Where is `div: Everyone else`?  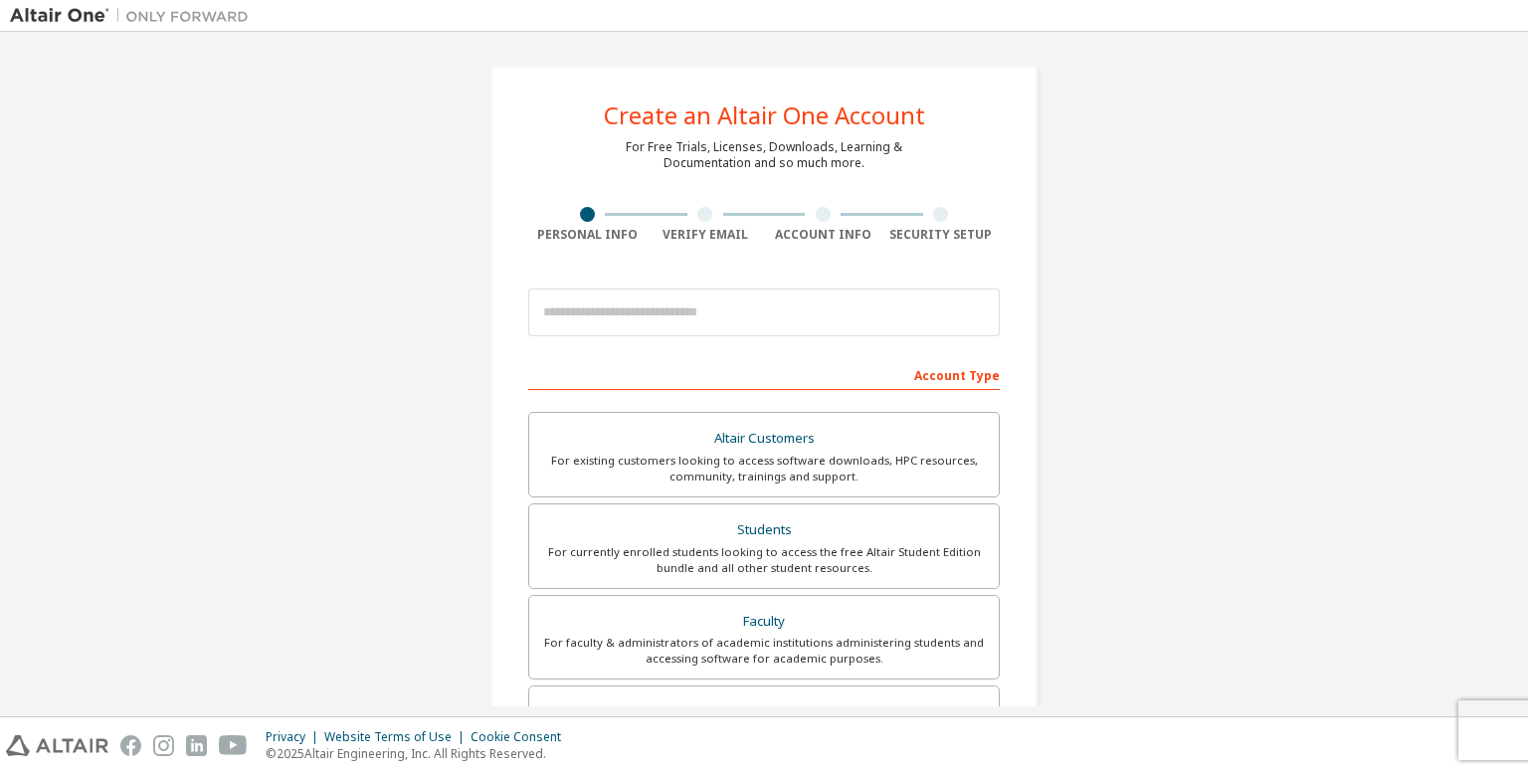
div: Everyone else is located at coordinates (764, 712).